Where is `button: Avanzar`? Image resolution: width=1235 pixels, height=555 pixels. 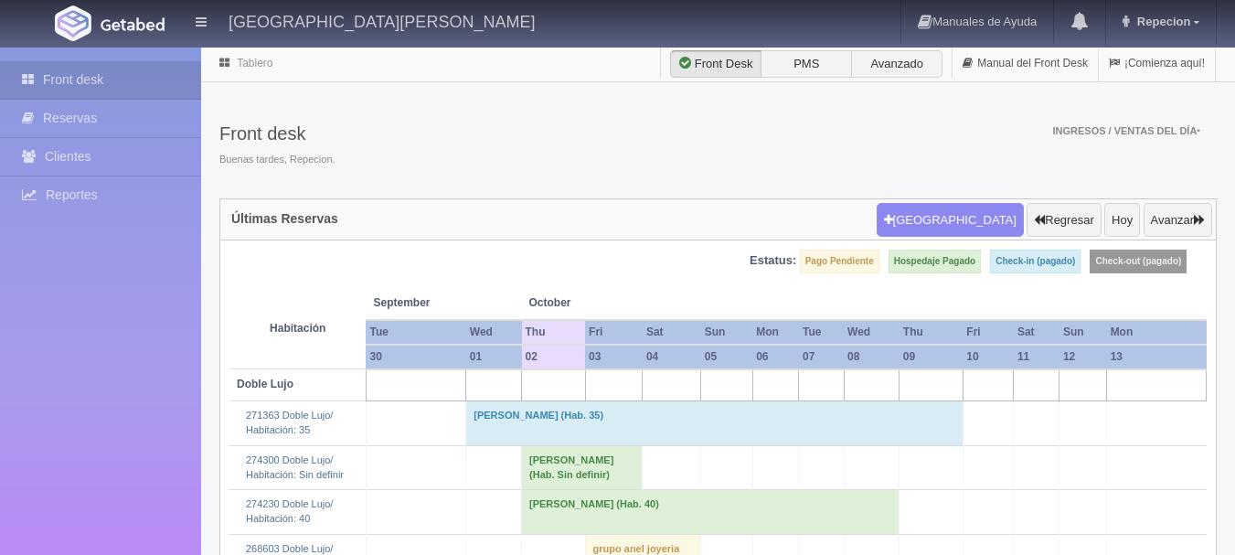 button: Avanzar is located at coordinates (1177, 220).